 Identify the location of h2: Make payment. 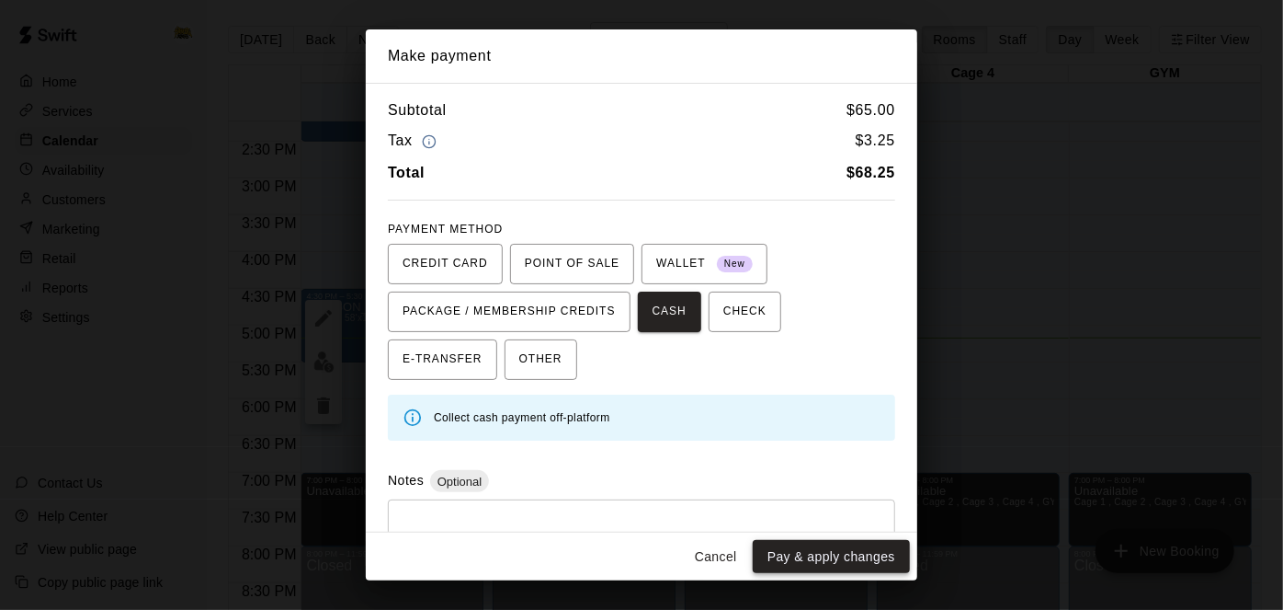
(642, 56).